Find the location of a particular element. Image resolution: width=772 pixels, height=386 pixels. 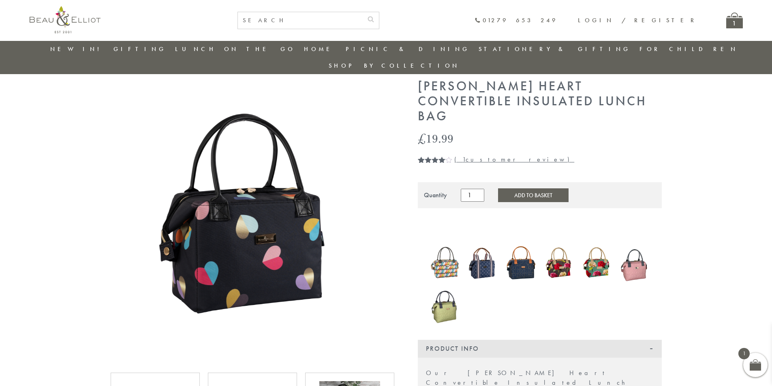

img: Emily Heart Convertible Lunch Bag is located at coordinates (252, 221).